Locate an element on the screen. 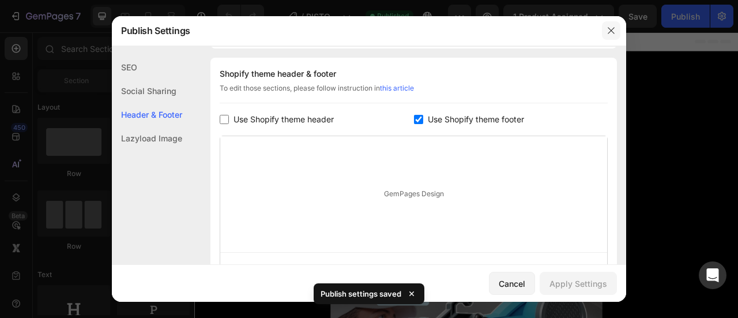 This screenshot has height=318, width=738. div: To edit those sections, please follow instruction in is located at coordinates (413, 93).